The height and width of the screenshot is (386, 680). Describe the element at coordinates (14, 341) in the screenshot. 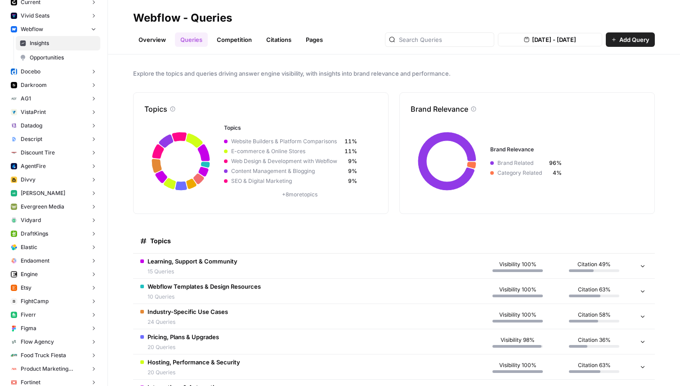

I see `img: rddlpn44burb0egmv42deeg144m1` at that location.